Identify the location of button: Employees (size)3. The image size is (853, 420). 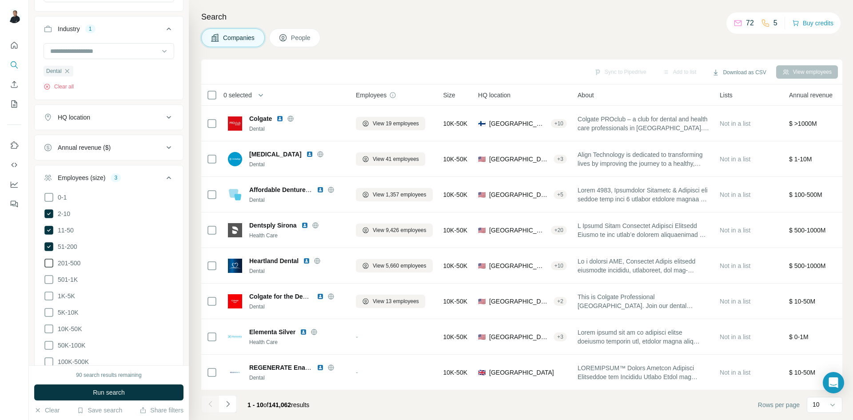
(109, 180).